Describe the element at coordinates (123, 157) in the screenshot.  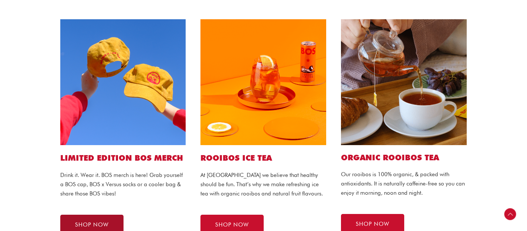
I see `h1: LIMITED EDITION BOS MERCH` at that location.